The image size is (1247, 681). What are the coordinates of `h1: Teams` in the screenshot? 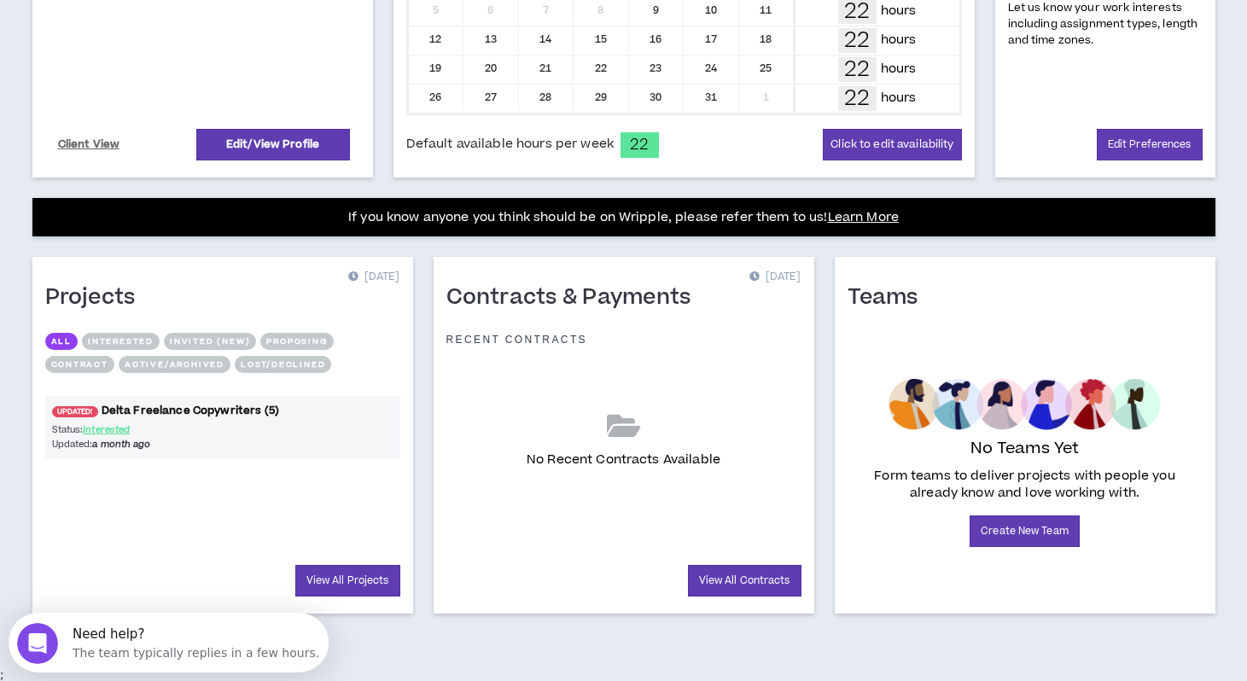 It's located at (889, 298).